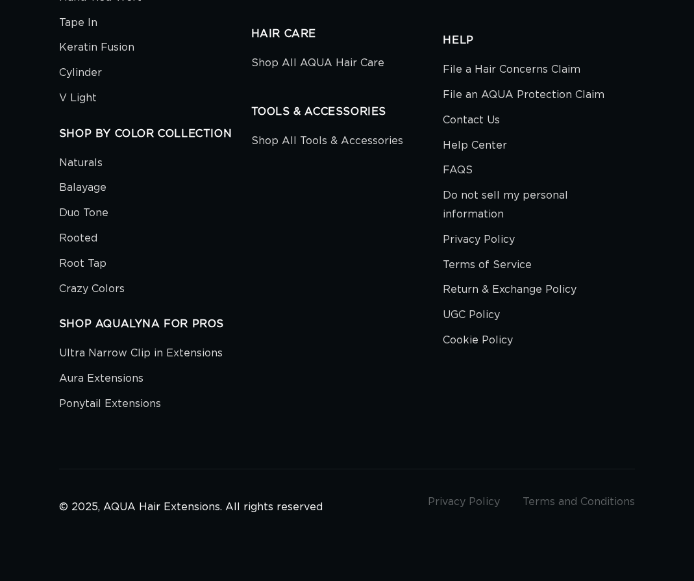 This screenshot has width=694, height=581. Describe the element at coordinates (155, 134) in the screenshot. I see `h2: SHOP BY COLOR COLLECTION` at that location.